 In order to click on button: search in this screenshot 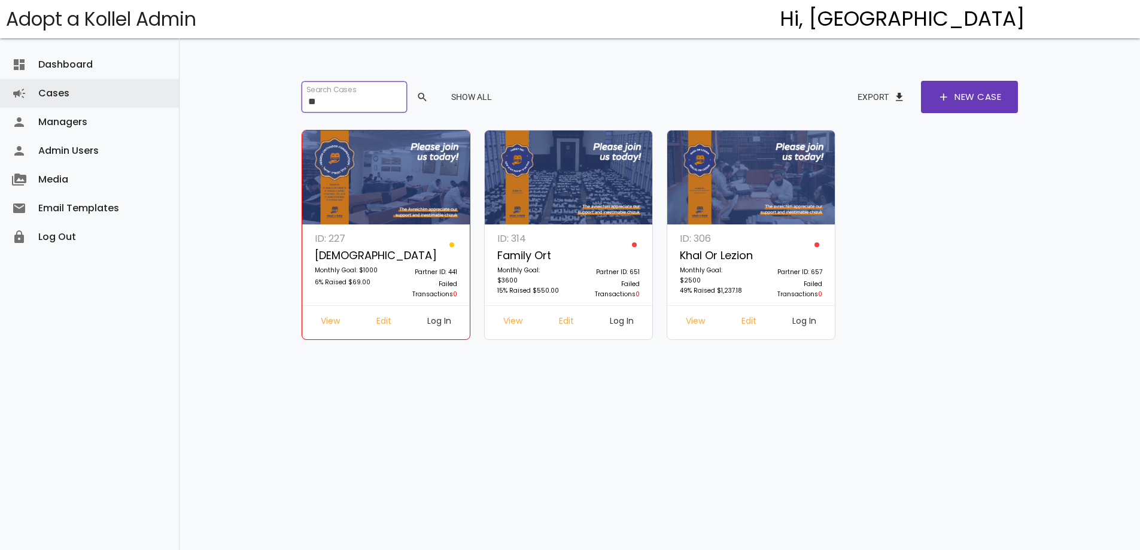, I will do `click(421, 97)`.